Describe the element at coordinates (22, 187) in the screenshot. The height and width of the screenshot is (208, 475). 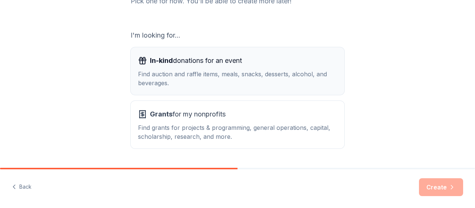
I see `button: Back` at that location.